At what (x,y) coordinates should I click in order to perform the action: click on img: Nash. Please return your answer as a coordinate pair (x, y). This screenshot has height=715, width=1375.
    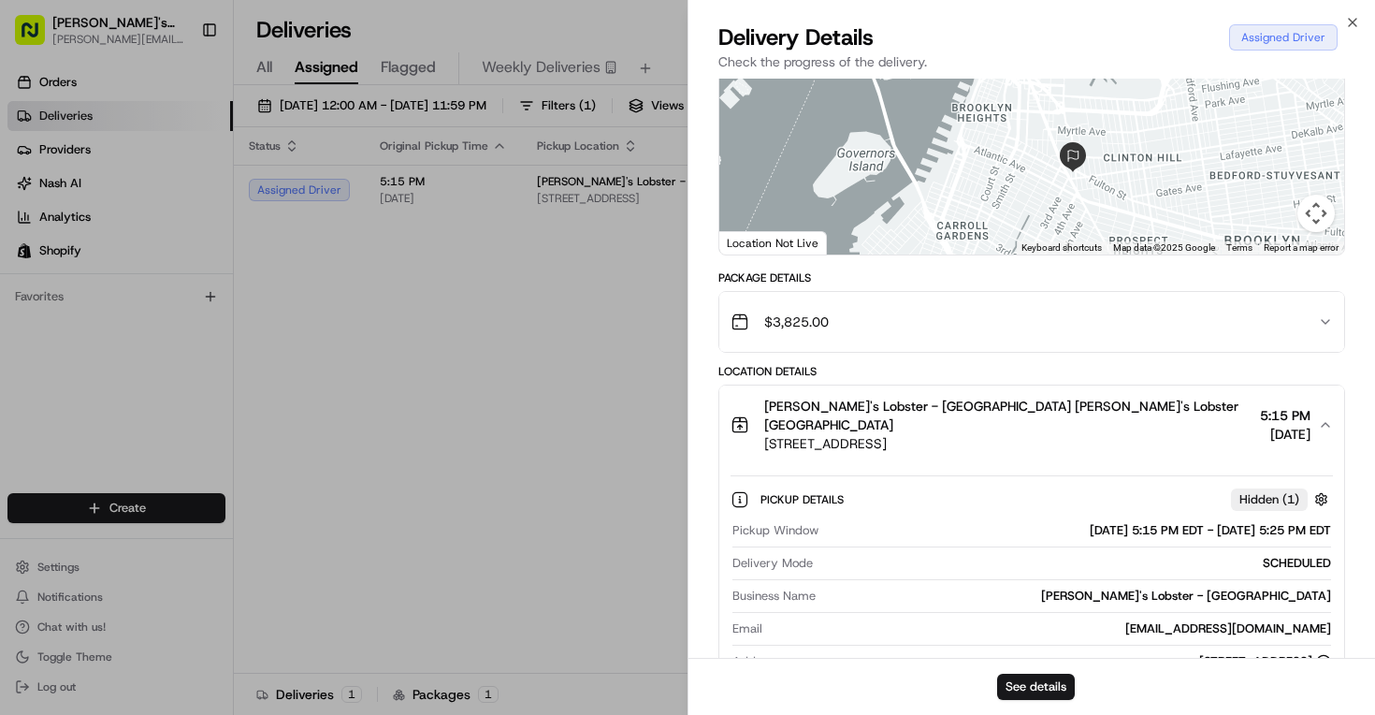
    Looking at the image, I should click on (37, 37).